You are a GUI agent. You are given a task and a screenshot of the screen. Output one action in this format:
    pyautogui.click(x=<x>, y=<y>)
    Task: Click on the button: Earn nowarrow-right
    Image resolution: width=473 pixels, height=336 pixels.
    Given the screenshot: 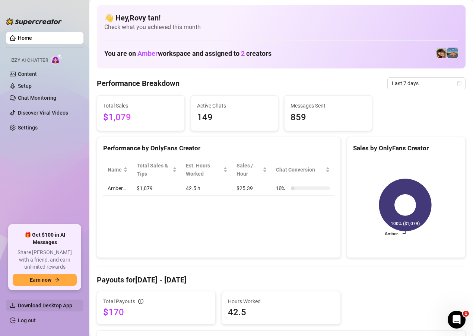 What is the action you would take?
    pyautogui.click(x=45, y=280)
    